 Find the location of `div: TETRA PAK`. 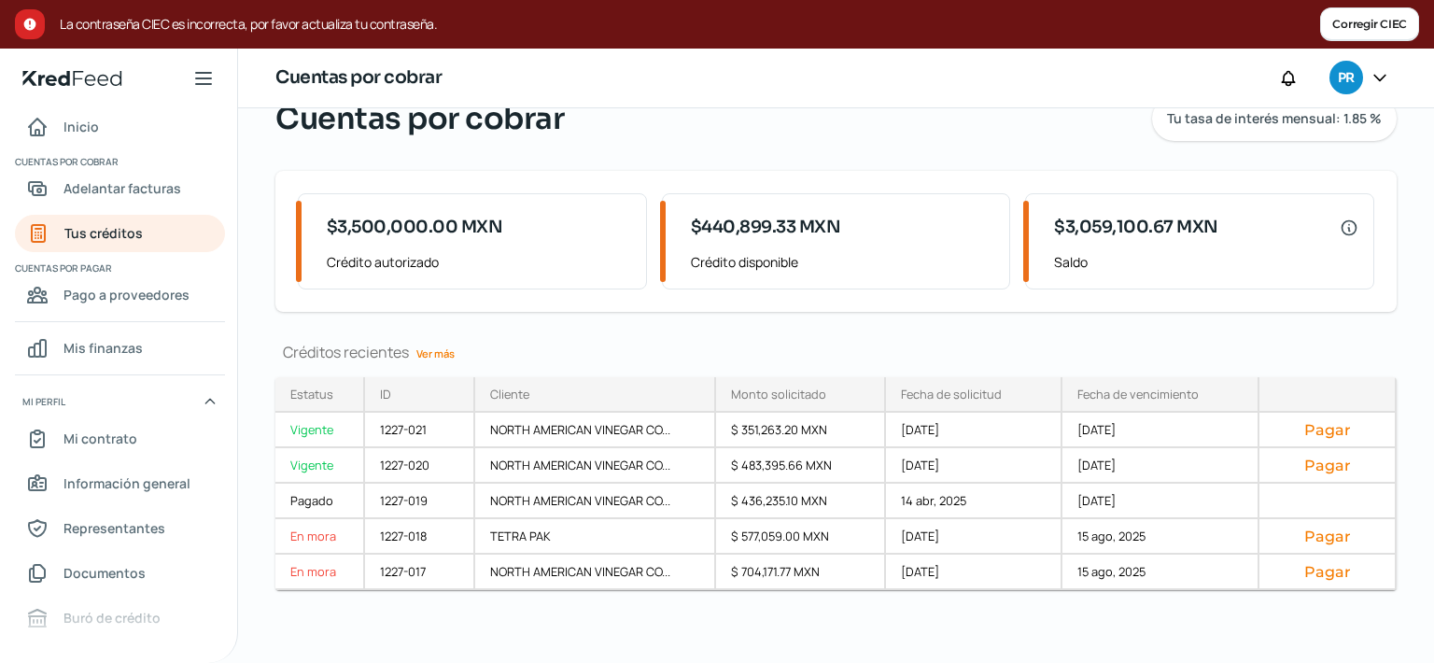

div: TETRA PAK is located at coordinates (596, 537).